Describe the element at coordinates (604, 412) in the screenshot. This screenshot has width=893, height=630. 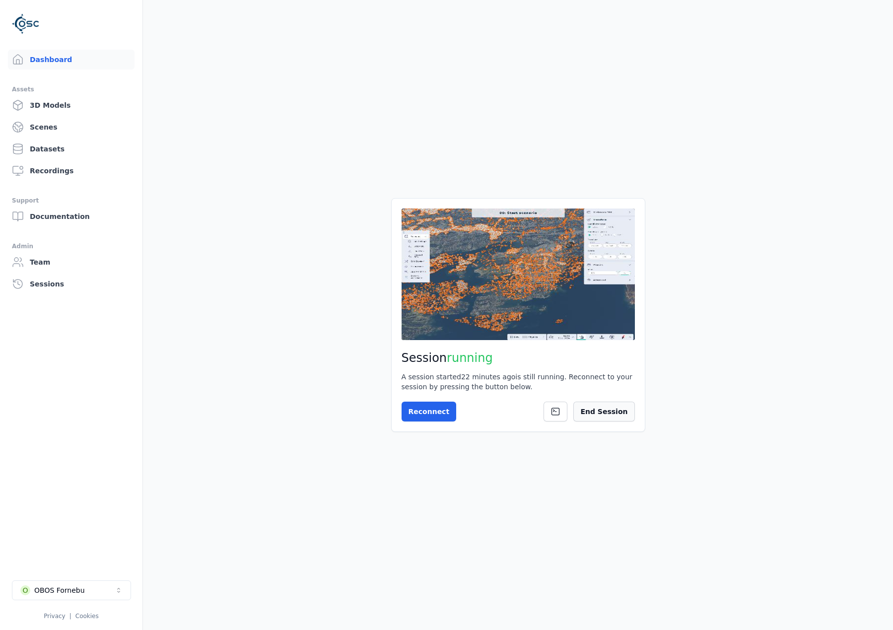
I see `button: End Session` at that location.